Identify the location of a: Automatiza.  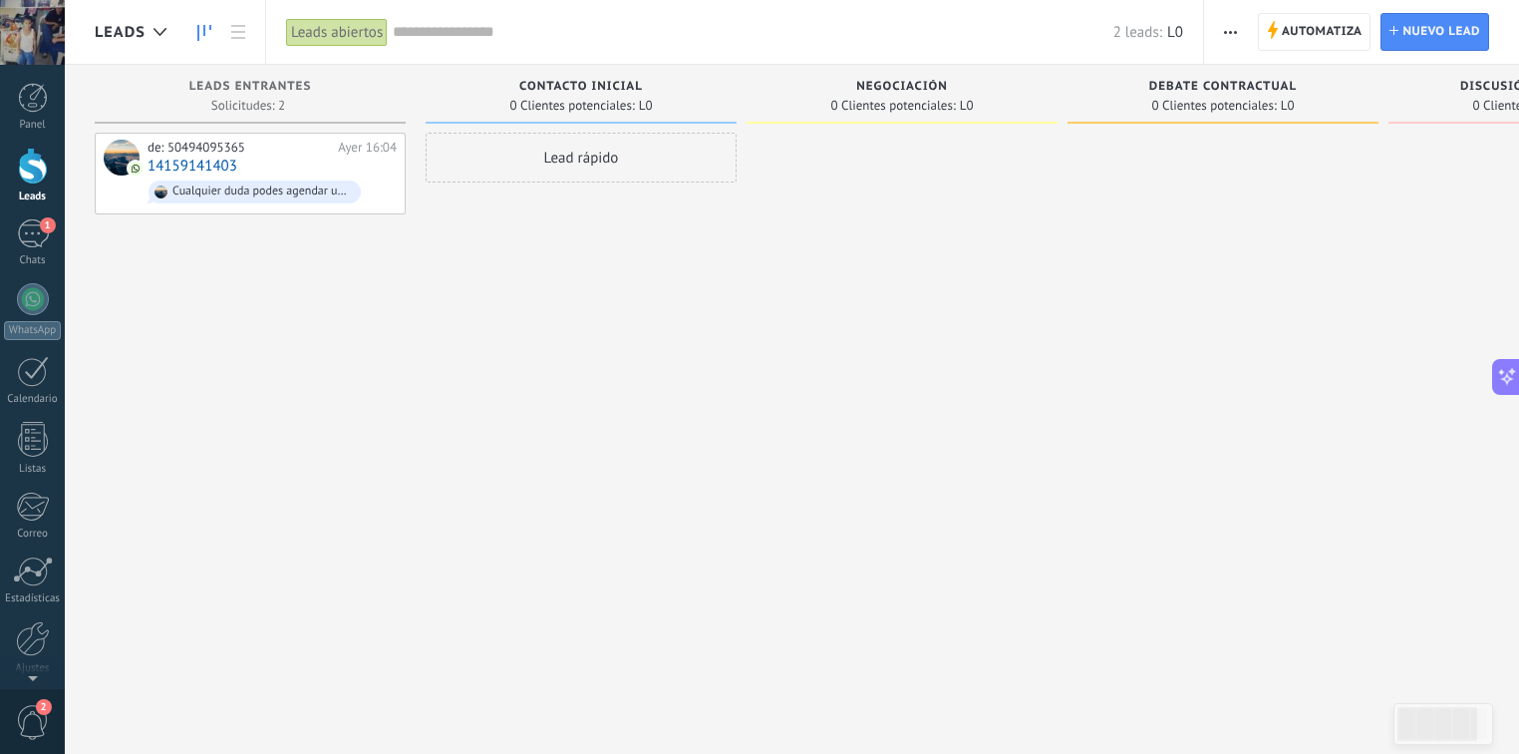
(1315, 32).